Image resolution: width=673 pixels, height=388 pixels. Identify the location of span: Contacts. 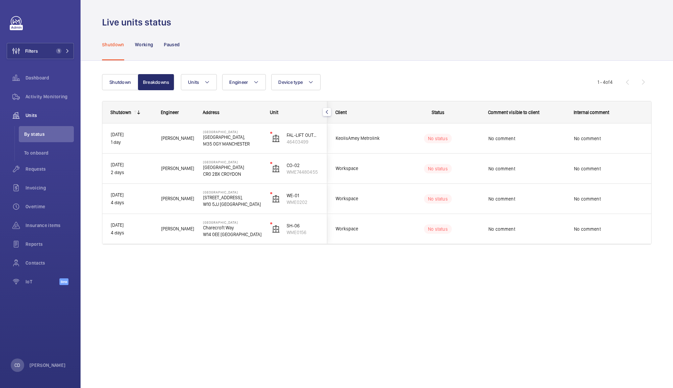
(50, 263).